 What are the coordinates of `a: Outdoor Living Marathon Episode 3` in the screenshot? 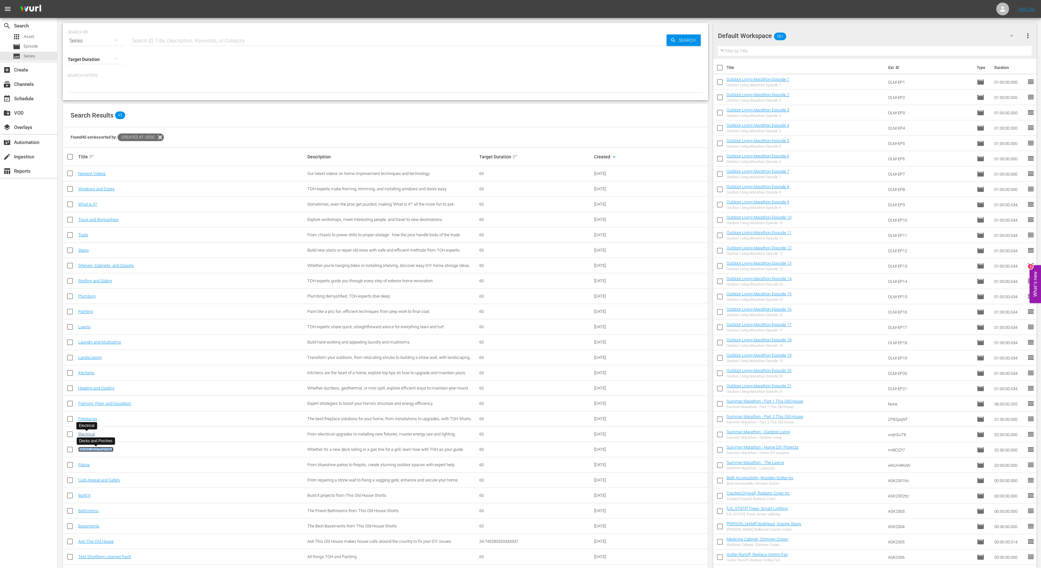 It's located at (758, 110).